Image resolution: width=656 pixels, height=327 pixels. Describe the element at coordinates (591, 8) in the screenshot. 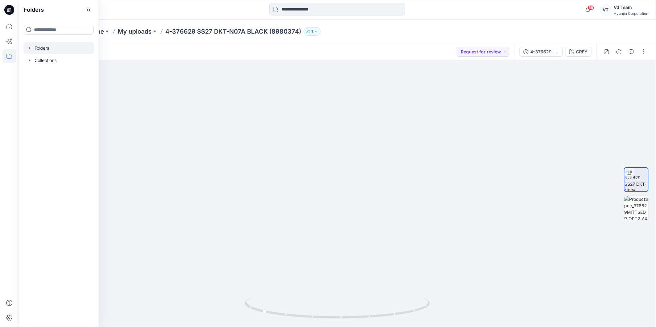

I see `span: 59` at that location.